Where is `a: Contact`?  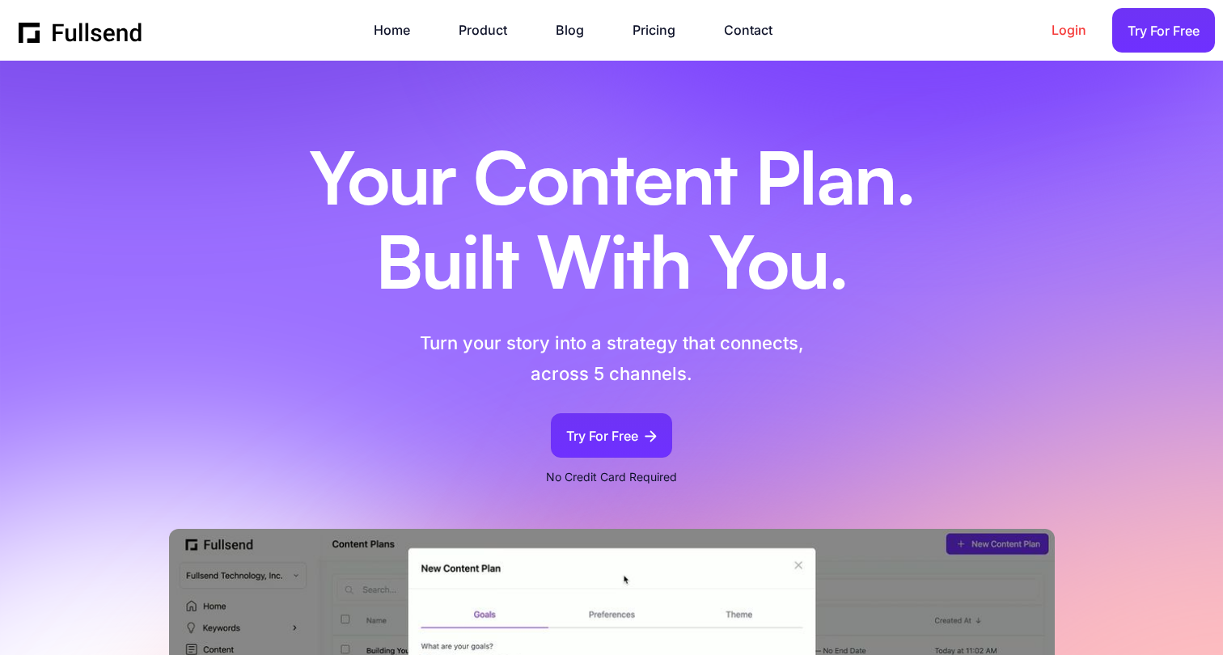 a: Contact is located at coordinates (756, 30).